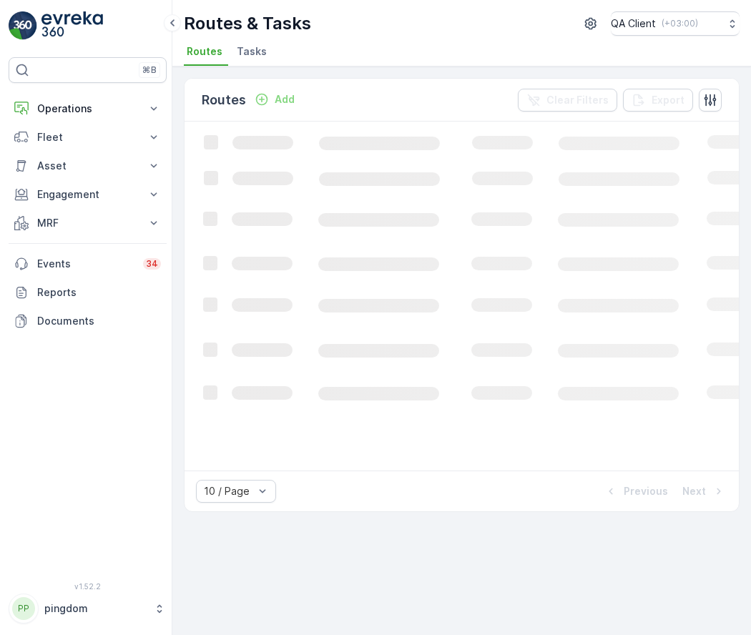 This screenshot has width=751, height=635. What do you see at coordinates (87, 166) in the screenshot?
I see `button: Asset` at bounding box center [87, 166].